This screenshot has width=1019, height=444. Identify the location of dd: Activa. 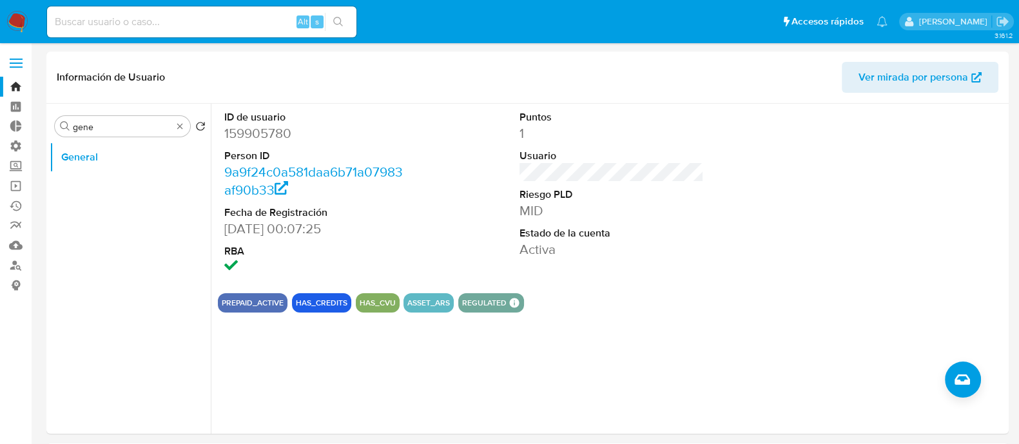
(611, 249).